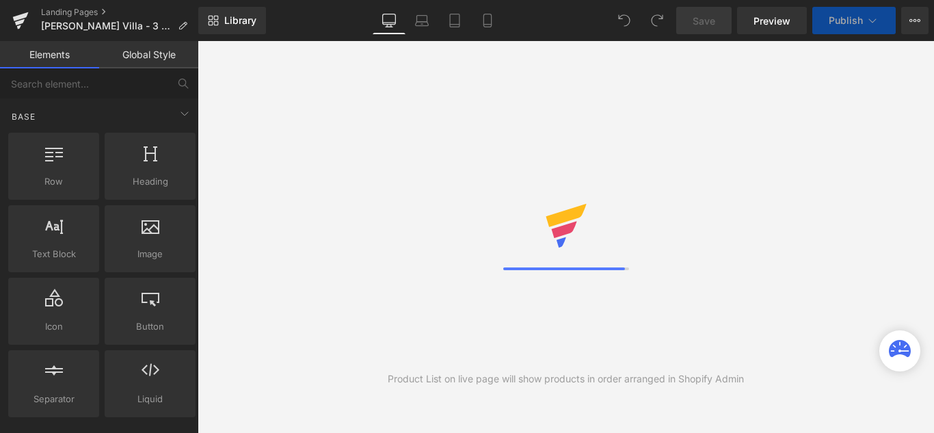  I want to click on a: Laptop, so click(422, 21).